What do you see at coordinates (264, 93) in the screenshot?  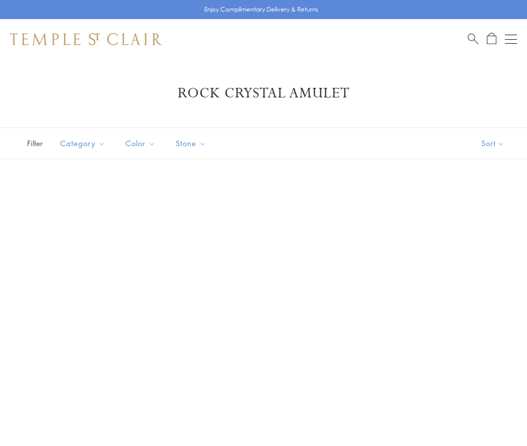 I see `h1: Rock Crystal Amulet` at bounding box center [264, 93].